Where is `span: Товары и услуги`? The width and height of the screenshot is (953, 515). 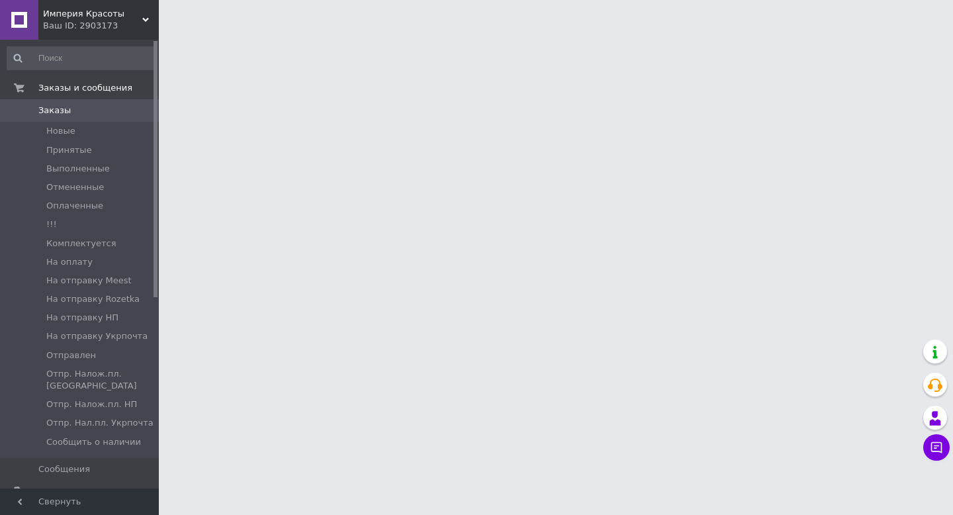
span: Товары и услуги is located at coordinates (75, 492).